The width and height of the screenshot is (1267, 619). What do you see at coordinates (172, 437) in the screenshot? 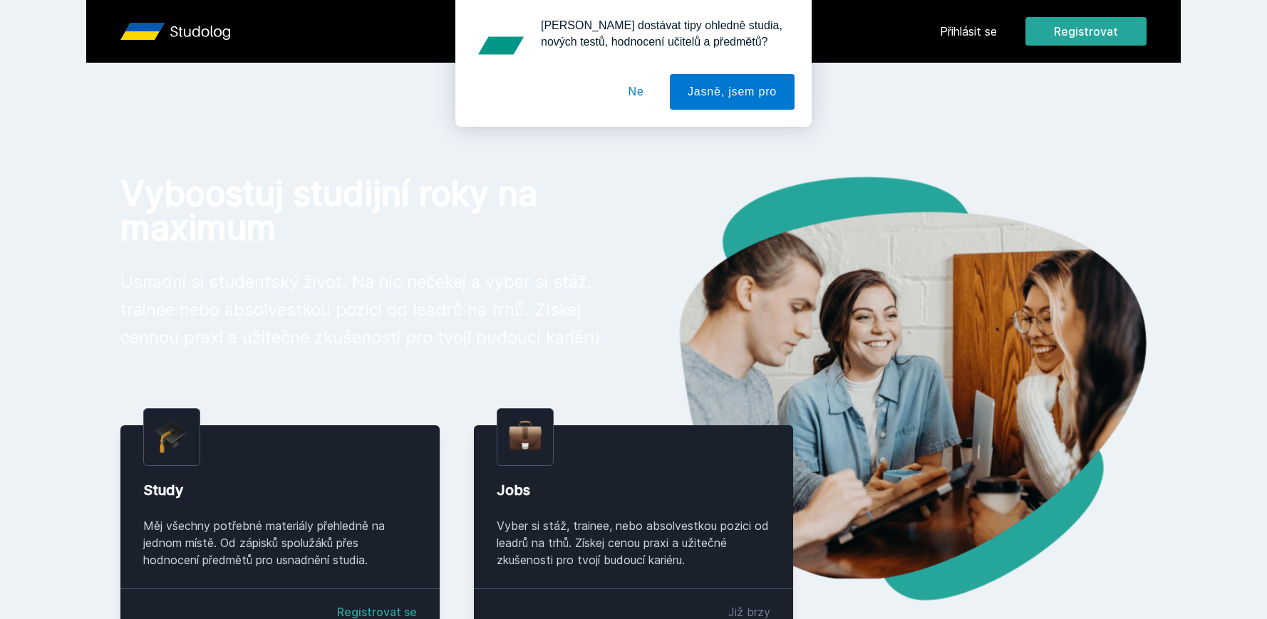
I see `img: graduation-cap.png` at bounding box center [172, 437].